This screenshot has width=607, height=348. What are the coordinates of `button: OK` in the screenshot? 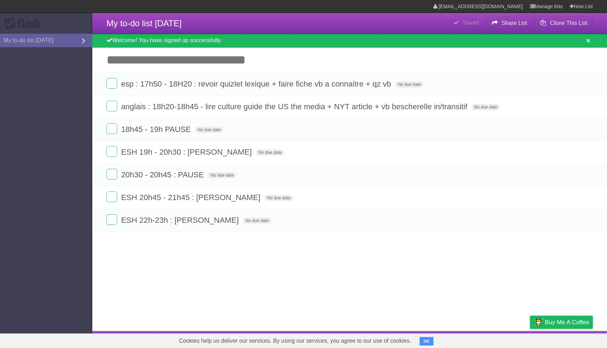 It's located at (426, 341).